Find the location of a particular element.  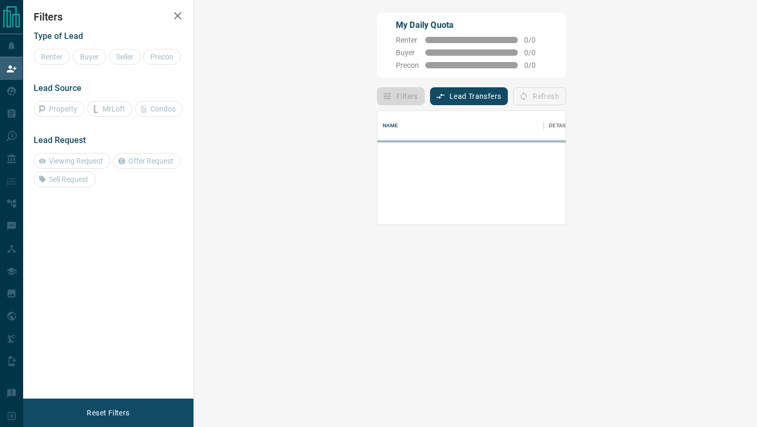

h2: Filters is located at coordinates (108, 17).